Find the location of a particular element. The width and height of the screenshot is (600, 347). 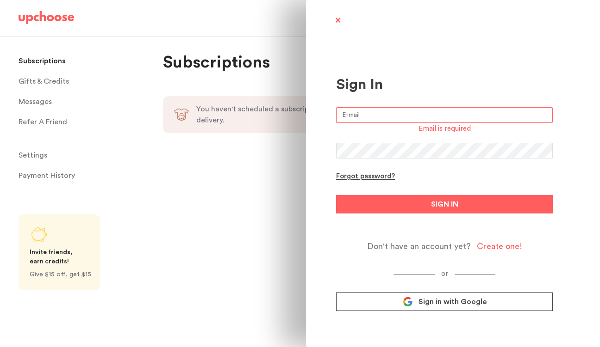

div: Create one! is located at coordinates (499, 247).